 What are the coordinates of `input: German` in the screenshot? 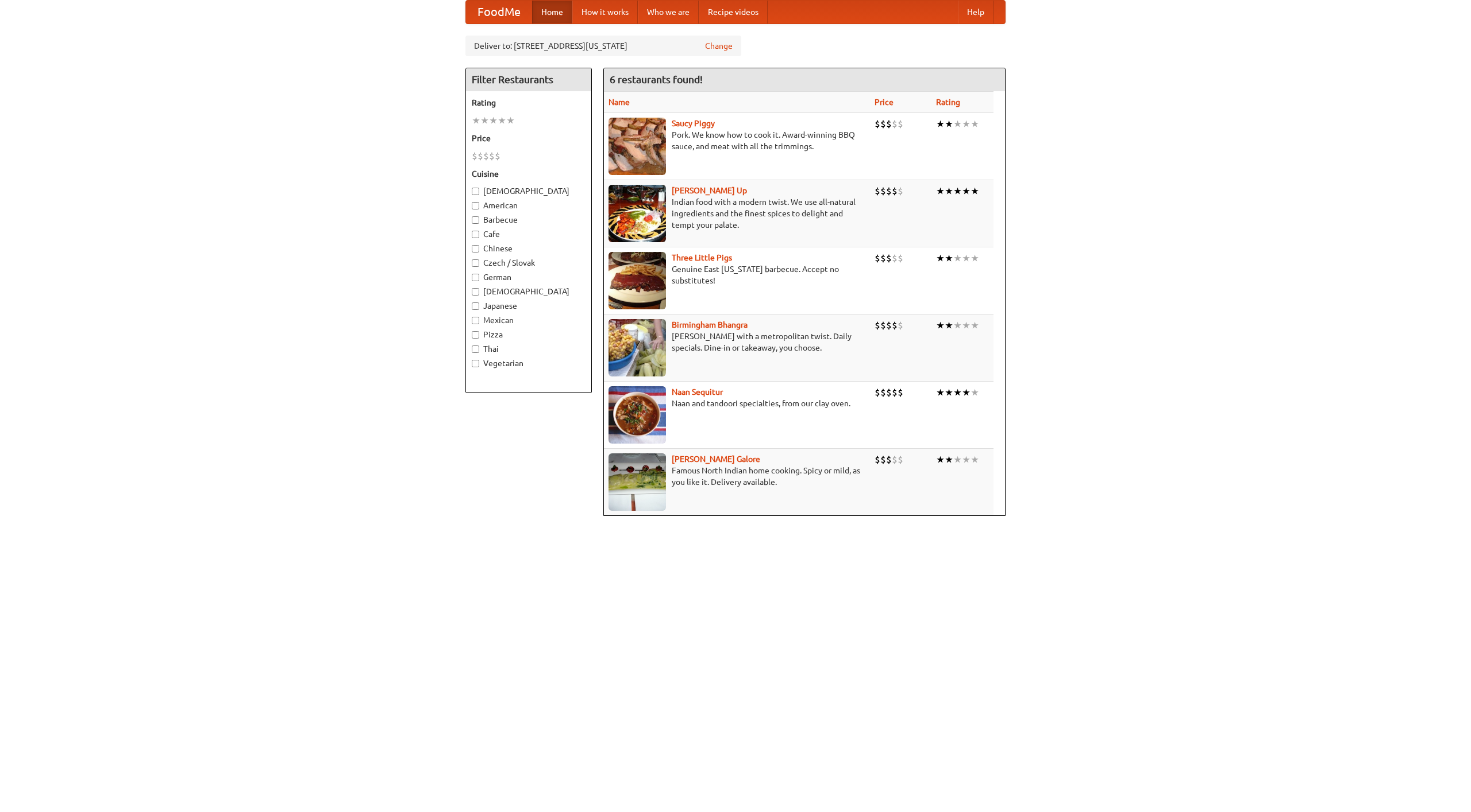 It's located at (475, 277).